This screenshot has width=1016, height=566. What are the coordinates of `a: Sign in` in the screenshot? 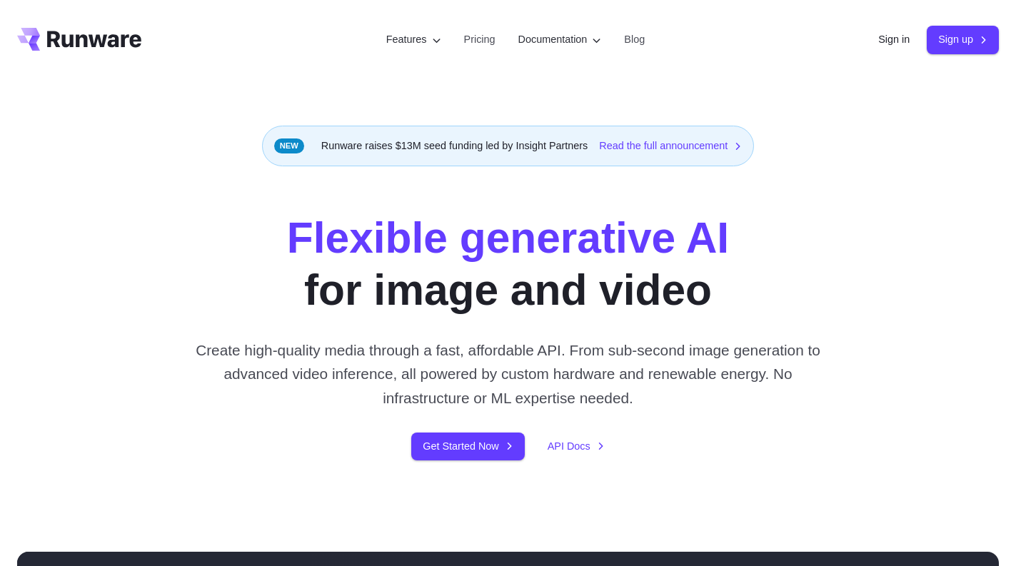 It's located at (894, 39).